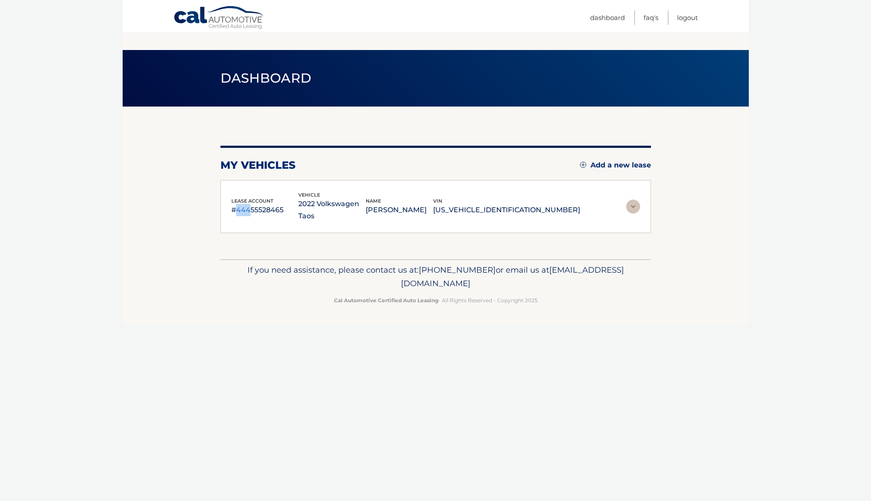  I want to click on p: 2022 Volkswagen Taos, so click(332, 210).